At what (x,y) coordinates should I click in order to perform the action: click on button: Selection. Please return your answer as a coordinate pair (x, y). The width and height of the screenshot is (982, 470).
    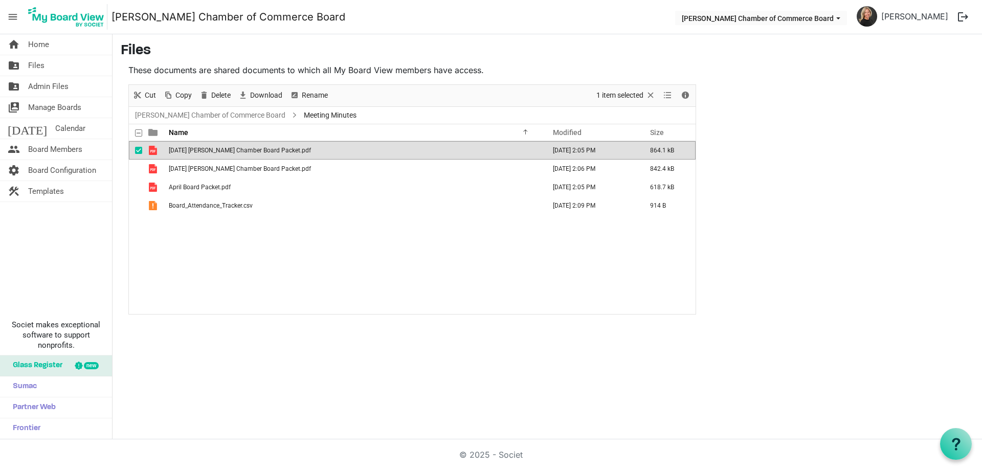
    Looking at the image, I should click on (626, 95).